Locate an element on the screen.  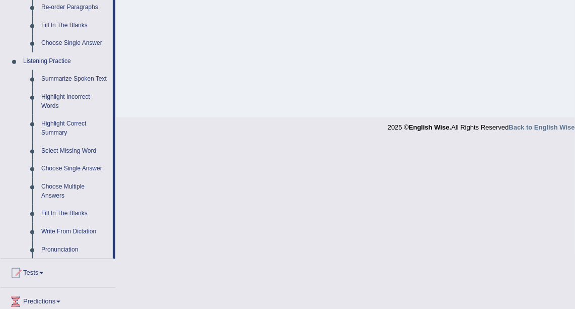
div: 2025 © All Rights Reserved is located at coordinates (482, 124).